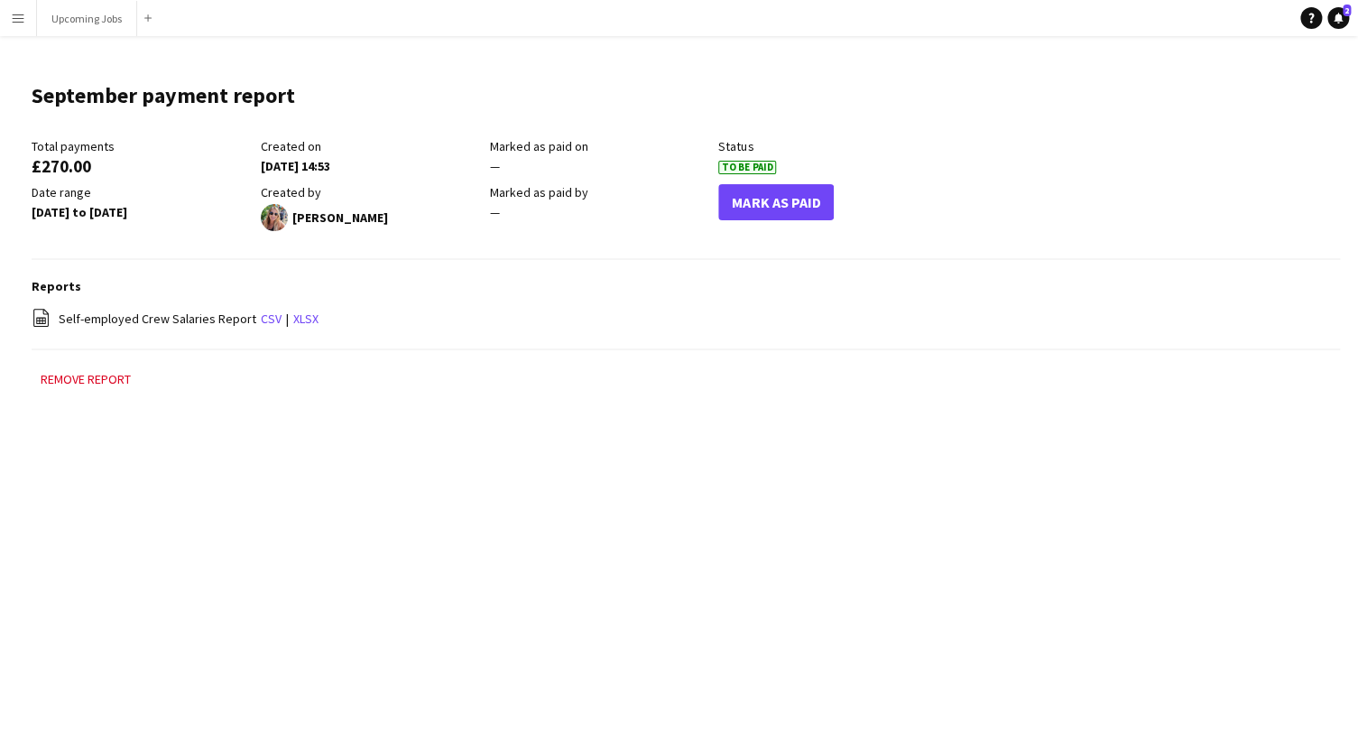 This screenshot has width=1358, height=743. I want to click on span: 2, so click(1347, 10).